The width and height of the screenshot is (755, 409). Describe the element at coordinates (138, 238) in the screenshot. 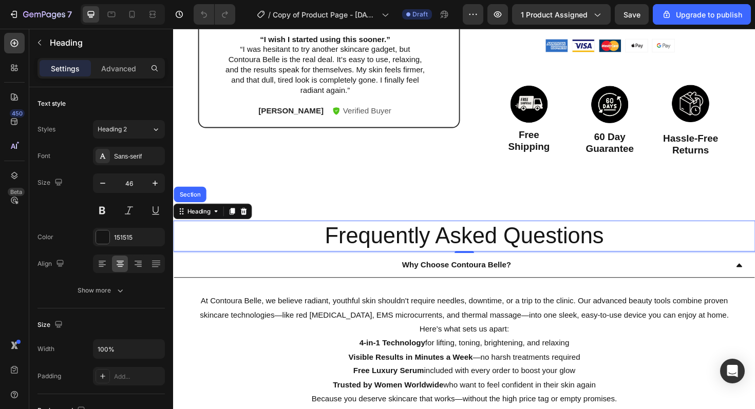

I see `div: 151515` at that location.